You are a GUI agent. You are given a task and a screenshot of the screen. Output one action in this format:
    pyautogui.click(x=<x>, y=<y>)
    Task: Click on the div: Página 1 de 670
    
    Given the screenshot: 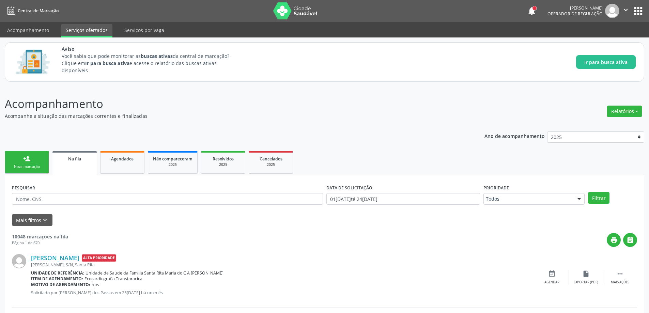 What is the action you would take?
    pyautogui.click(x=40, y=243)
    